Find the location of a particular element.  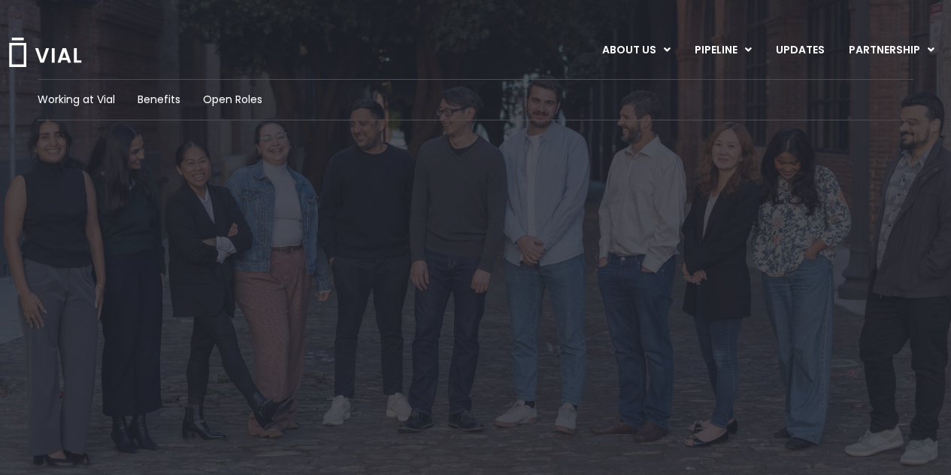

span: Working at Vial is located at coordinates (76, 99).